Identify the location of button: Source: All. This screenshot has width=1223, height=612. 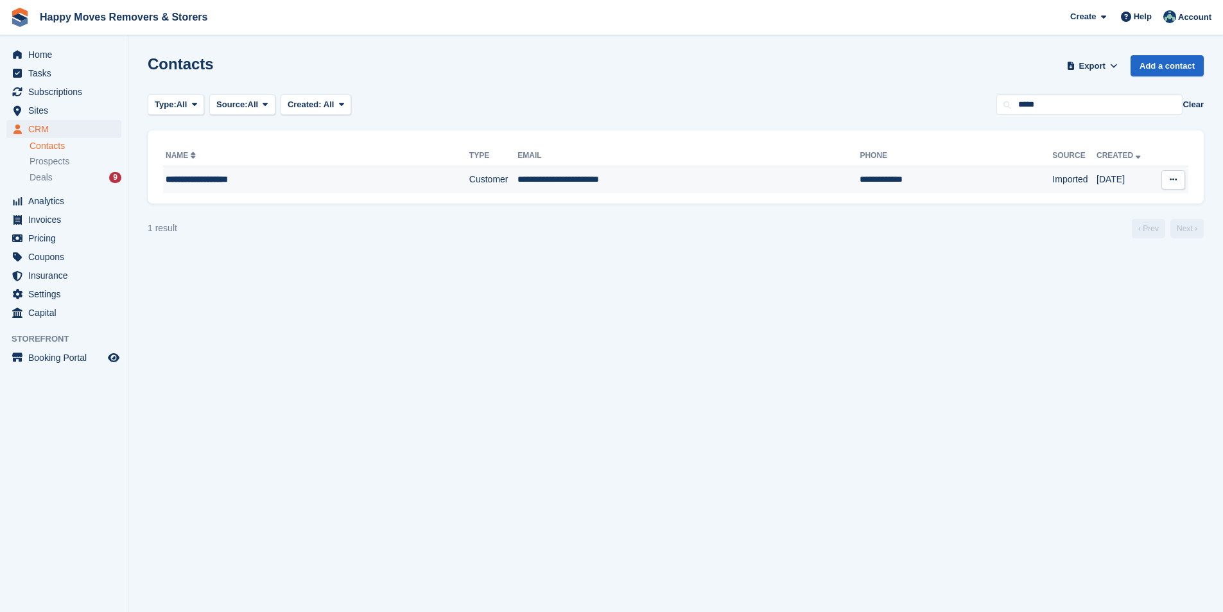
(242, 105).